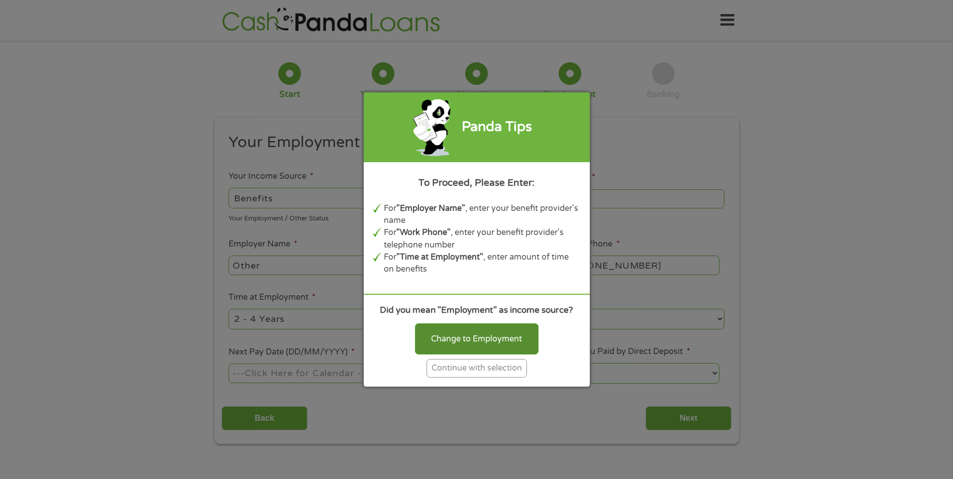 The height and width of the screenshot is (479, 953). I want to click on div: Continue with selection, so click(477, 368).